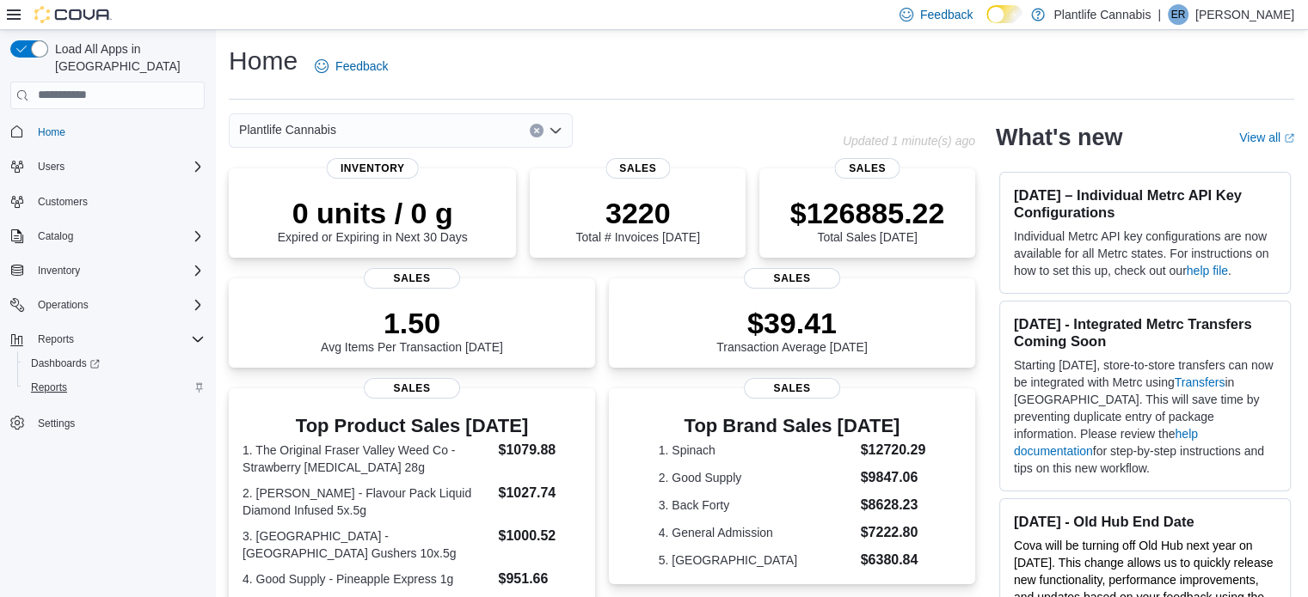 The height and width of the screenshot is (597, 1308). What do you see at coordinates (1106, 443) in the screenshot?
I see `a: help documentation` at bounding box center [1106, 443].